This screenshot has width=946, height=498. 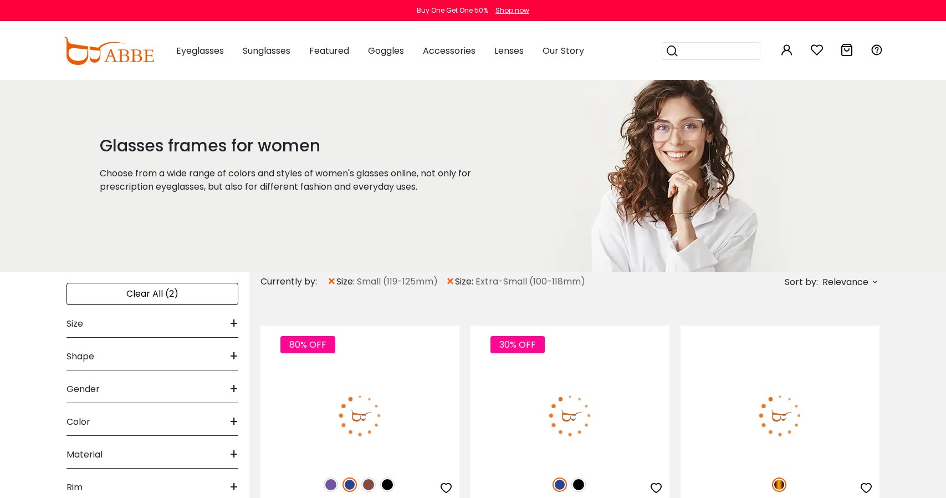 I want to click on p: Choose from a wide range of colors and styles of women's glasses online, not only for prescriptio..., so click(x=302, y=180).